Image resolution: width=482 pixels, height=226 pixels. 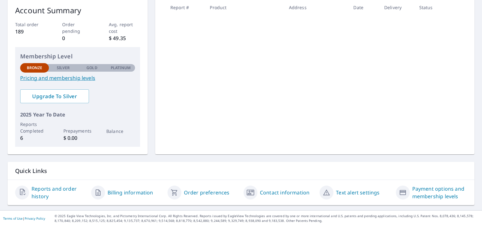 I want to click on p: Quick Links, so click(x=241, y=171).